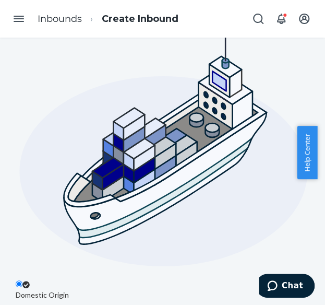 This screenshot has width=325, height=305. I want to click on button: Open account menu, so click(304, 19).